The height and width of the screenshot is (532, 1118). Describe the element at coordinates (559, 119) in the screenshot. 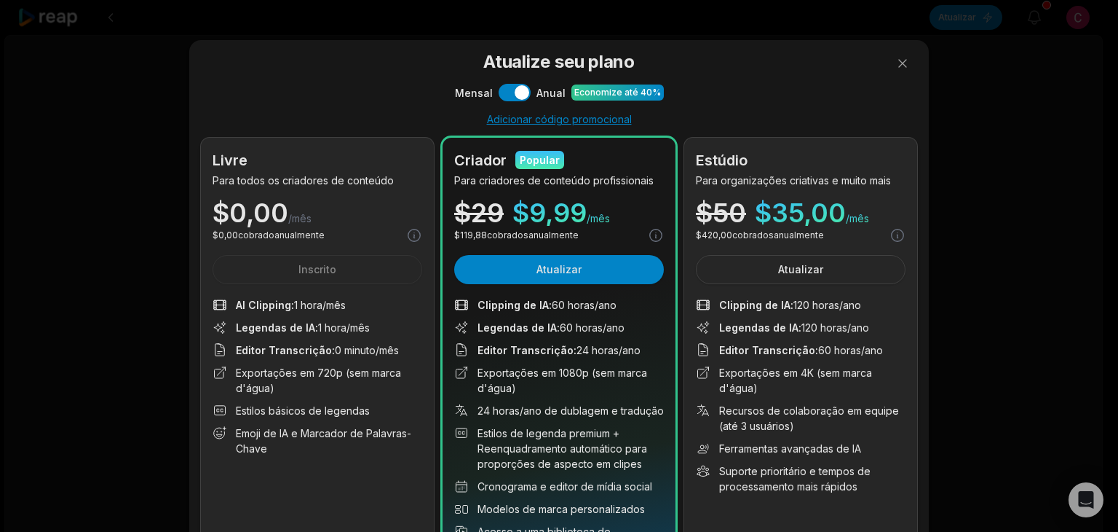

I see `font: Adicionar código promocional` at that location.